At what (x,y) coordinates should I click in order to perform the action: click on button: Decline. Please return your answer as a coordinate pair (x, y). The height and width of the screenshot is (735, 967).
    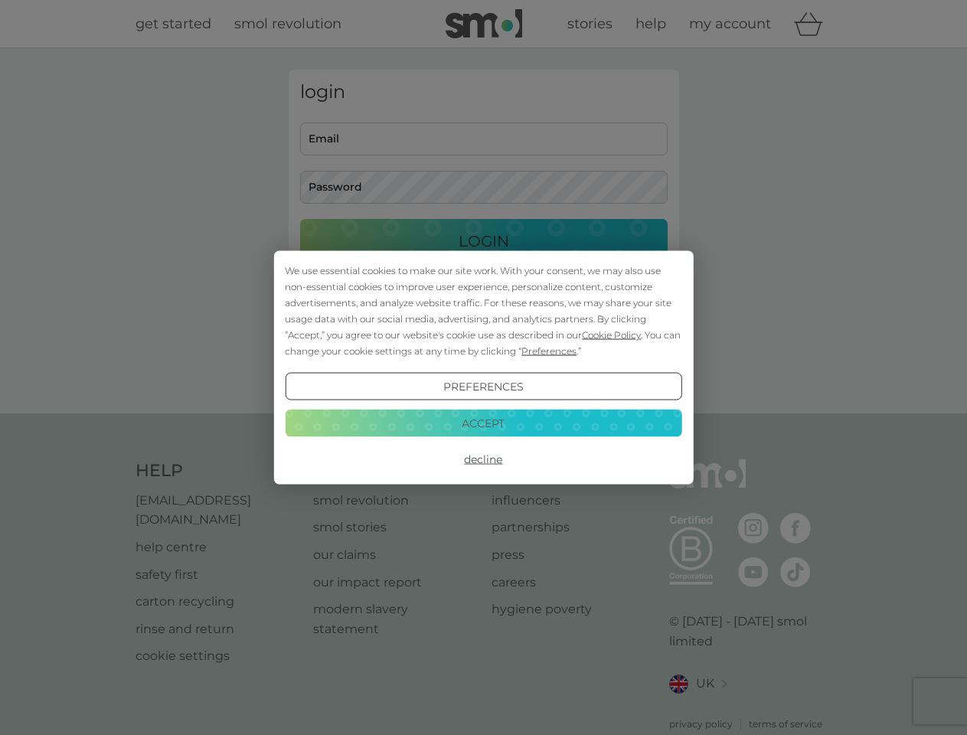
    Looking at the image, I should click on (483, 460).